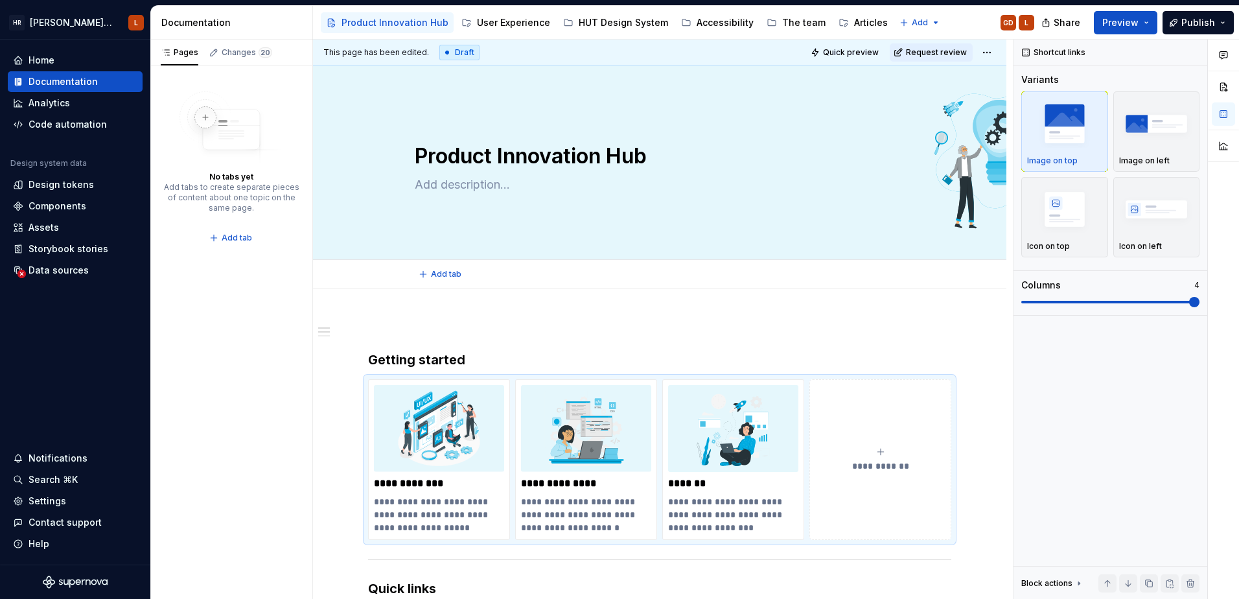  What do you see at coordinates (1198, 23) in the screenshot?
I see `button: Publish` at bounding box center [1198, 23].